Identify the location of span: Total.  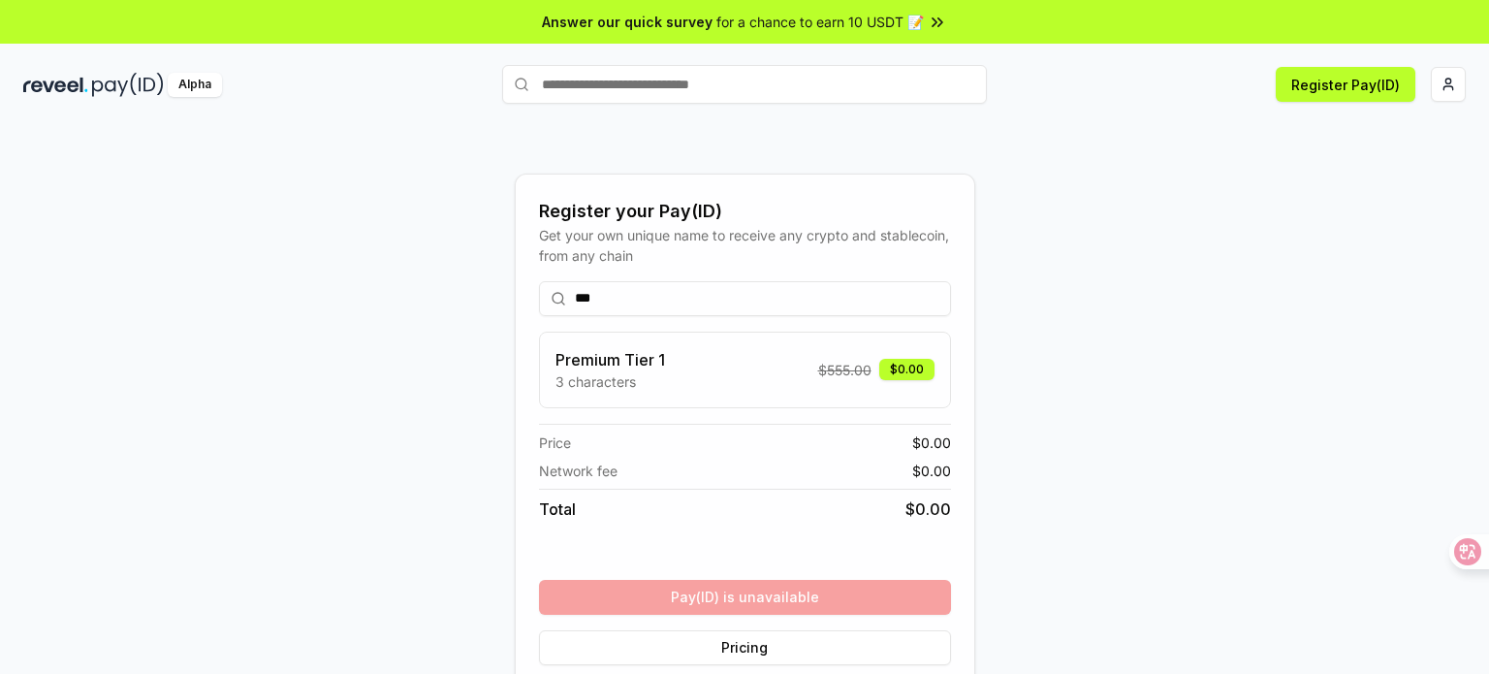
(557, 509).